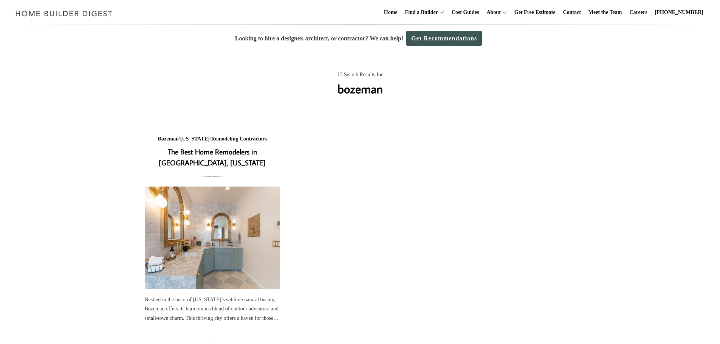 The width and height of the screenshot is (720, 344). What do you see at coordinates (535, 12) in the screenshot?
I see `a: Get Free Estimate` at bounding box center [535, 12].